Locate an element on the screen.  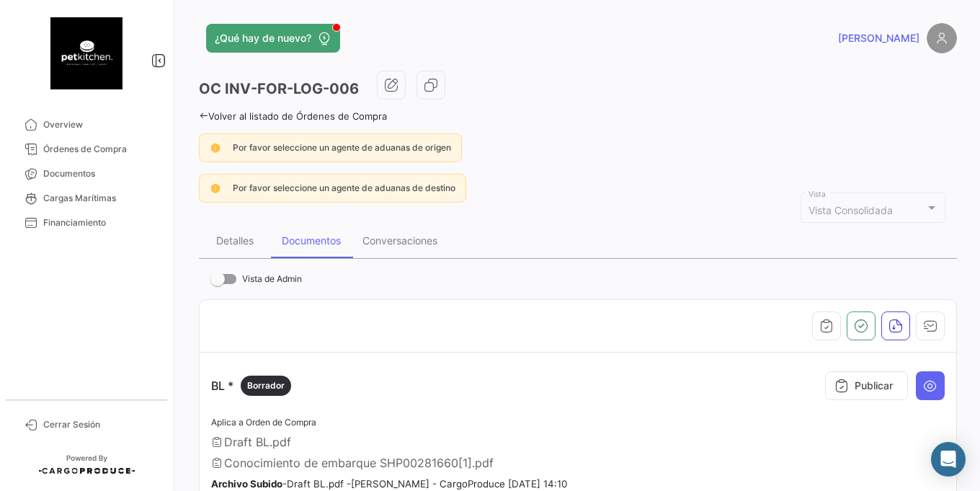
a: Volver al listado de Órdenes de Compra is located at coordinates (293, 116).